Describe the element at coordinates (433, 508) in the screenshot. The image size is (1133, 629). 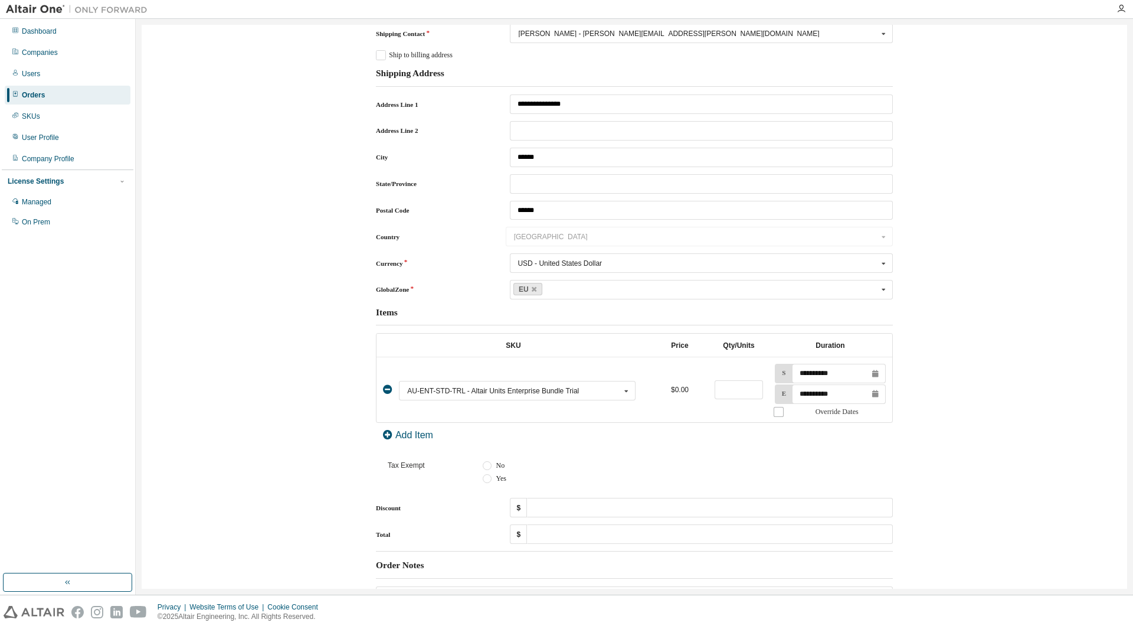
I see `label: Discount` at that location.